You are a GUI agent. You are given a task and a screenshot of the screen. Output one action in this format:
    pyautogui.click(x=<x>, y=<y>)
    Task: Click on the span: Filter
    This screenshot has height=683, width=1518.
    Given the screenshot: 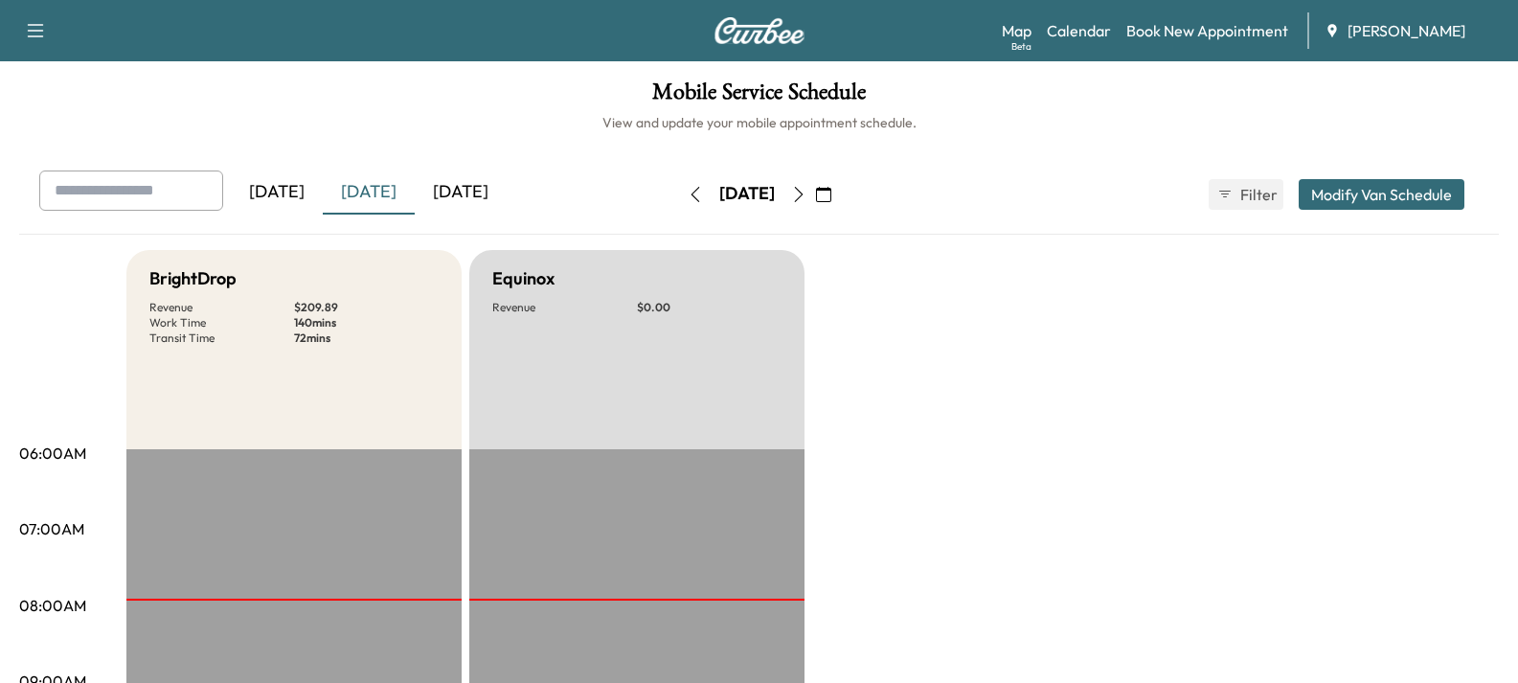 What is the action you would take?
    pyautogui.click(x=1257, y=194)
    